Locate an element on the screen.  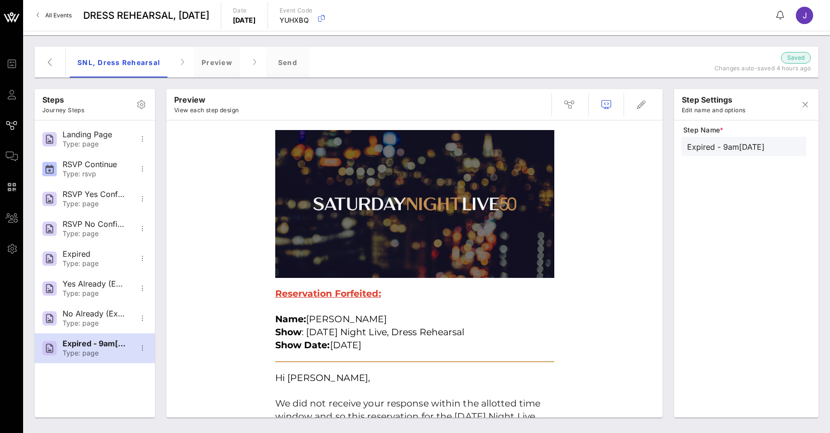
strong: Show Date: is located at coordinates (303, 345).